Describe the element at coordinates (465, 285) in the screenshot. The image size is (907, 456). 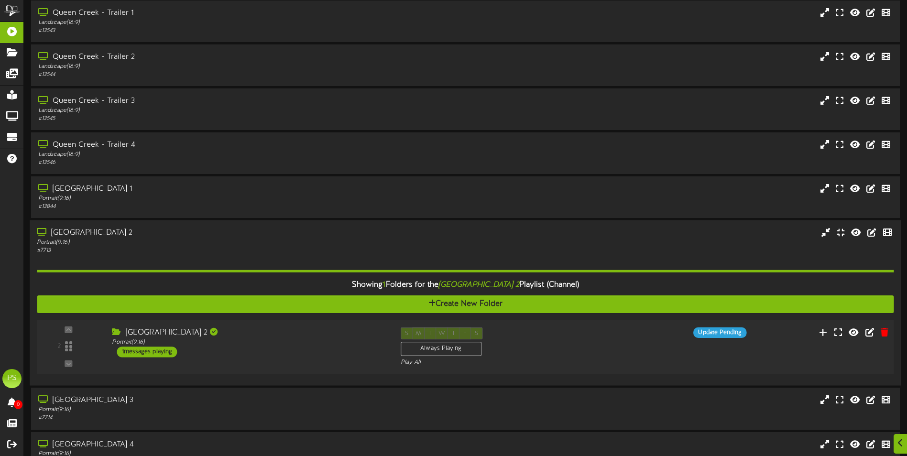
I see `div: Showing Folders for the Playlist (Channel)` at that location.